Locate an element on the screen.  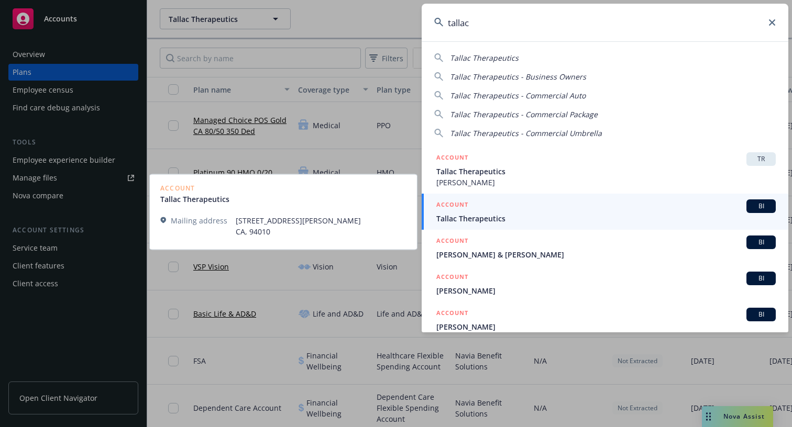
span: Tallac Therapeutics - Commercial Package is located at coordinates (524, 114).